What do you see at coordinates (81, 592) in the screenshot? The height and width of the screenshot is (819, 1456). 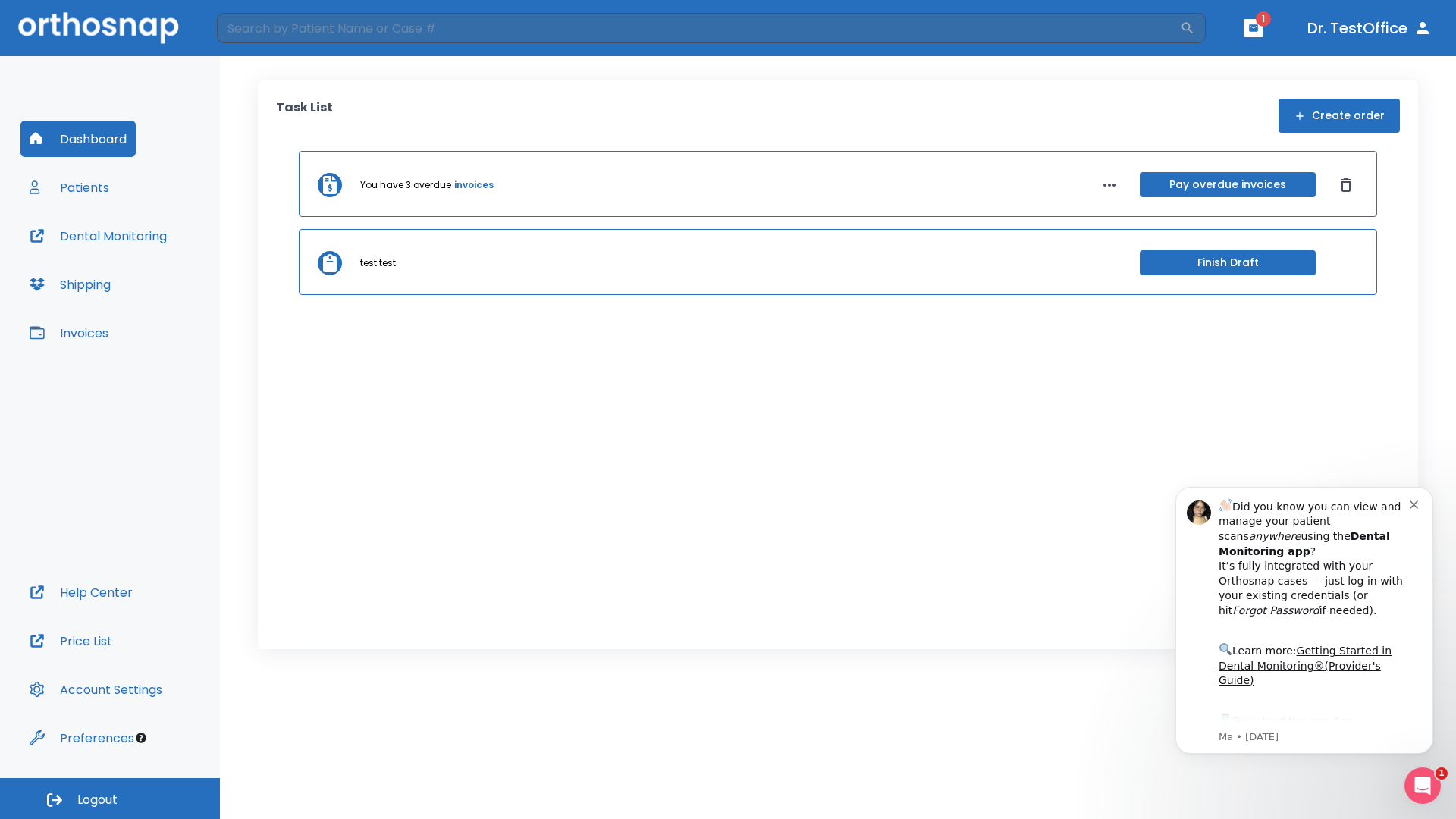 I see `a: Help Center` at bounding box center [81, 592].